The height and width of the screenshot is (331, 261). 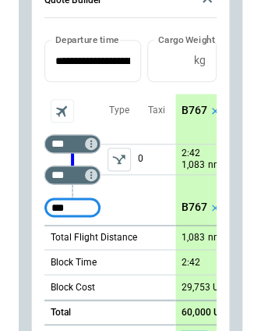 What do you see at coordinates (62, 111) in the screenshot?
I see `span: Aircraft selection` at bounding box center [62, 111].